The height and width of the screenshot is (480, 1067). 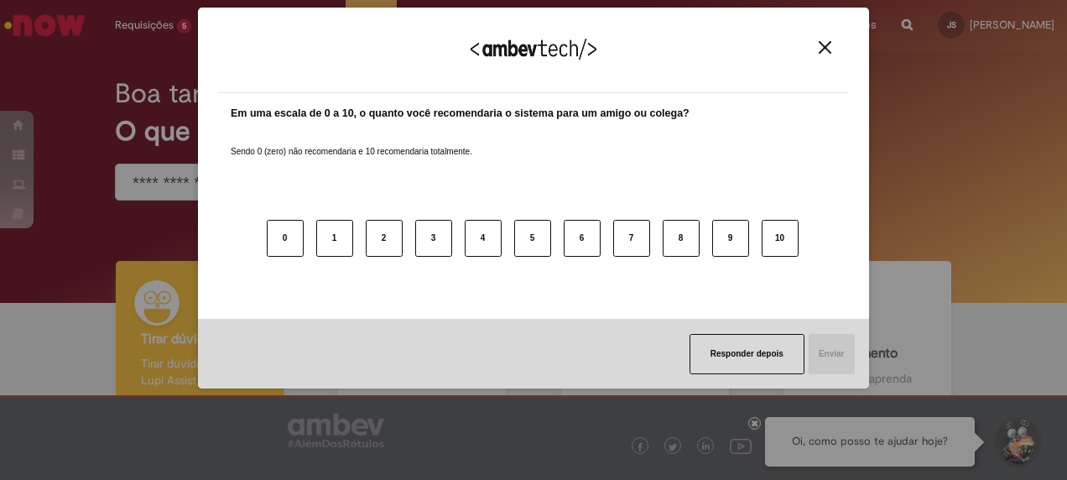 I want to click on button: 2, so click(x=384, y=238).